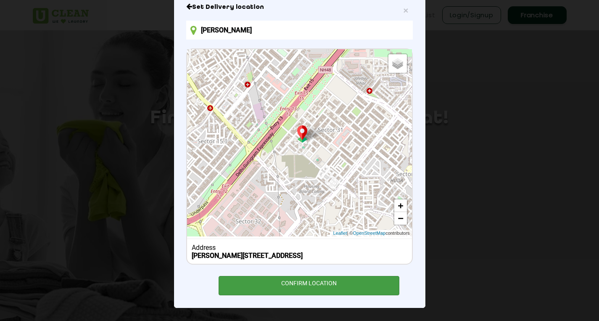 The height and width of the screenshot is (321, 599). What do you see at coordinates (371, 233) in the screenshot?
I see `div: | © contributors` at bounding box center [371, 233].